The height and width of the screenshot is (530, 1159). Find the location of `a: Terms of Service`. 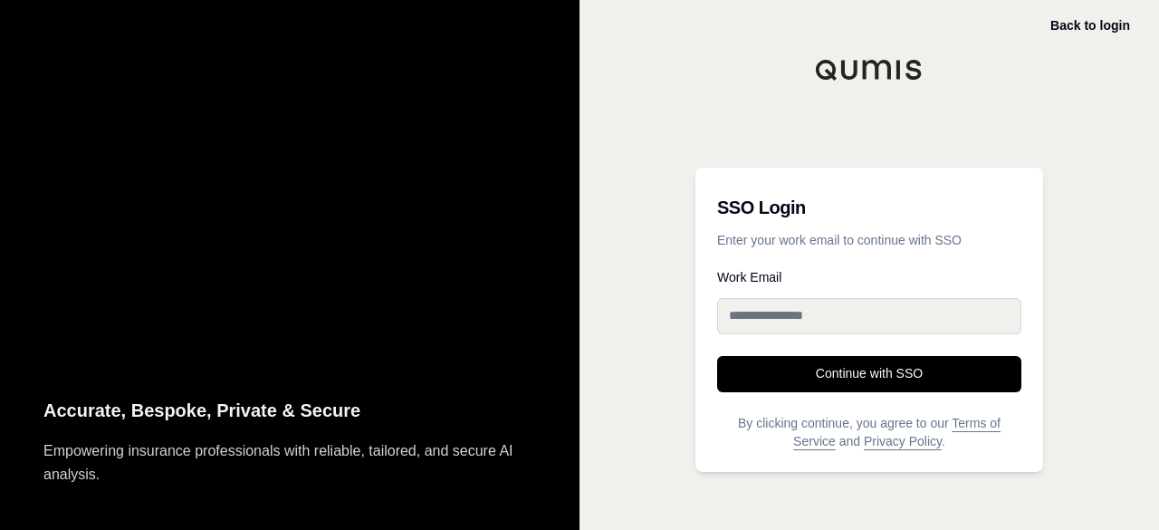

a: Terms of Service is located at coordinates (896, 432).